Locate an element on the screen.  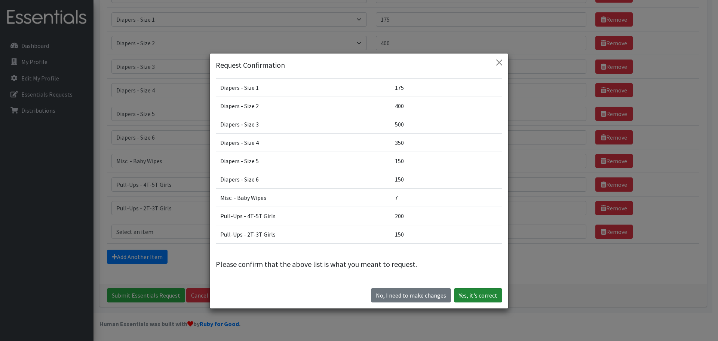
td: Pull-Ups - 2T-3T Girls is located at coordinates (303, 234).